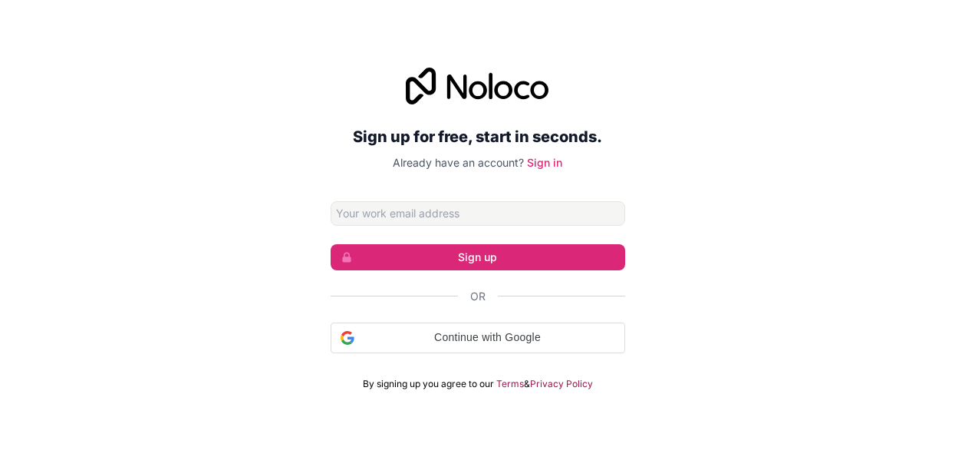 This screenshot has height=457, width=955. What do you see at coordinates (545, 162) in the screenshot?
I see `a: Sign in` at bounding box center [545, 162].